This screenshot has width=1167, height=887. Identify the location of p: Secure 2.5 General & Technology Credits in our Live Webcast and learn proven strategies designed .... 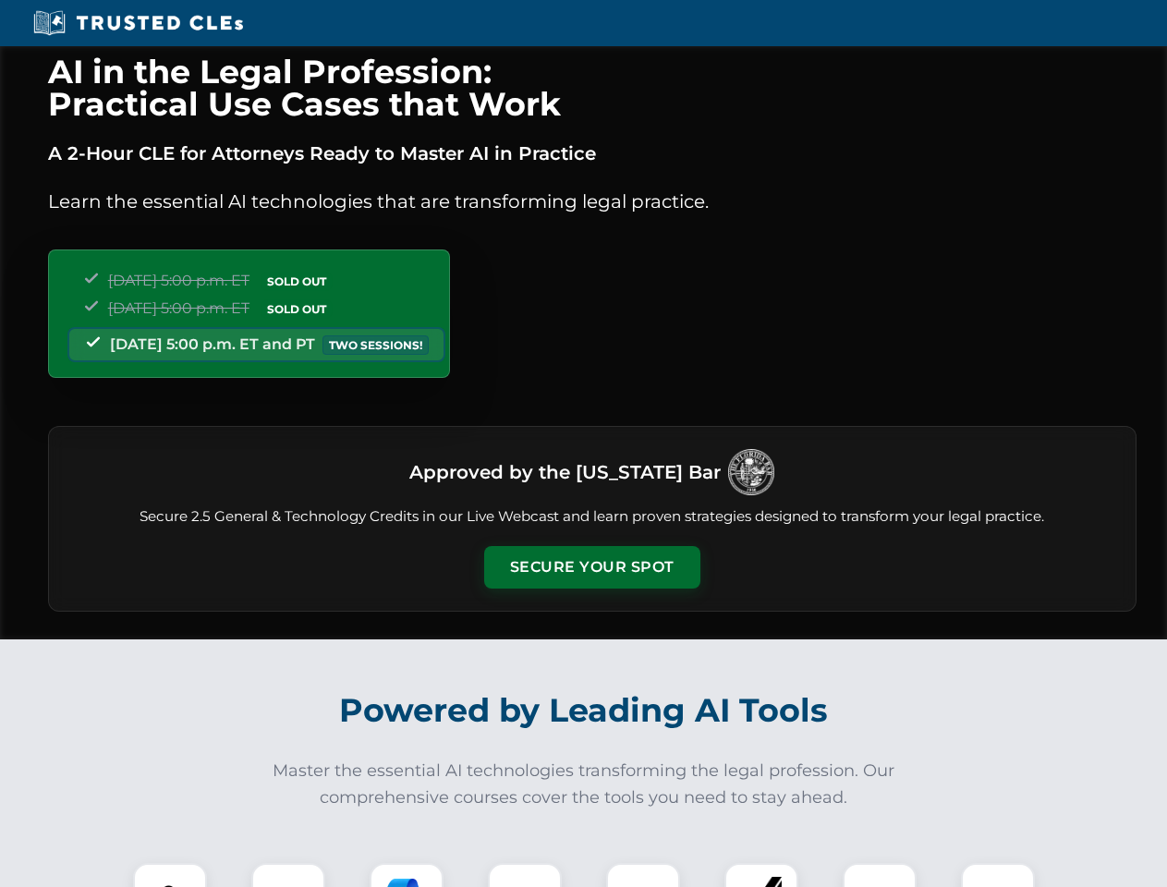
(592, 516).